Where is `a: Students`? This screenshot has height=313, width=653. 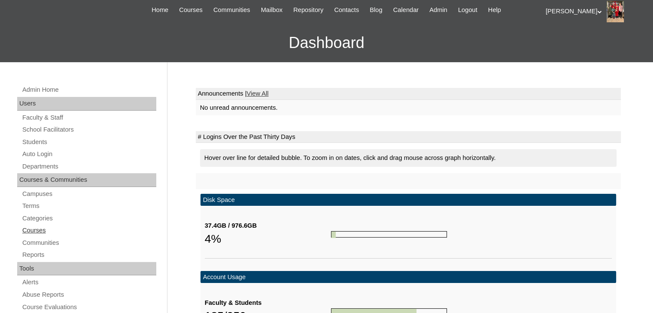 a: Students is located at coordinates (89, 142).